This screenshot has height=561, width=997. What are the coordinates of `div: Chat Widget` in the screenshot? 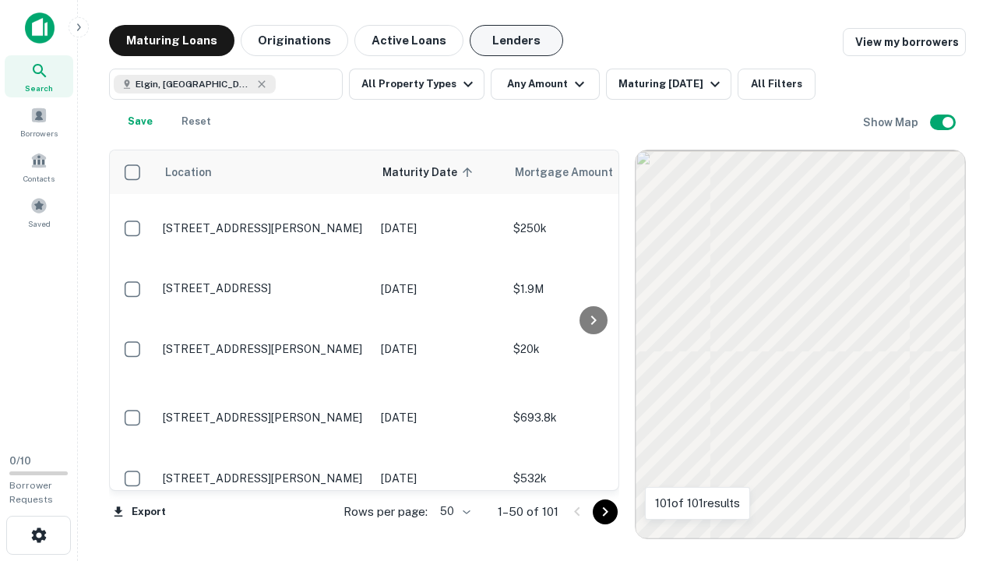 It's located at (958, 474).